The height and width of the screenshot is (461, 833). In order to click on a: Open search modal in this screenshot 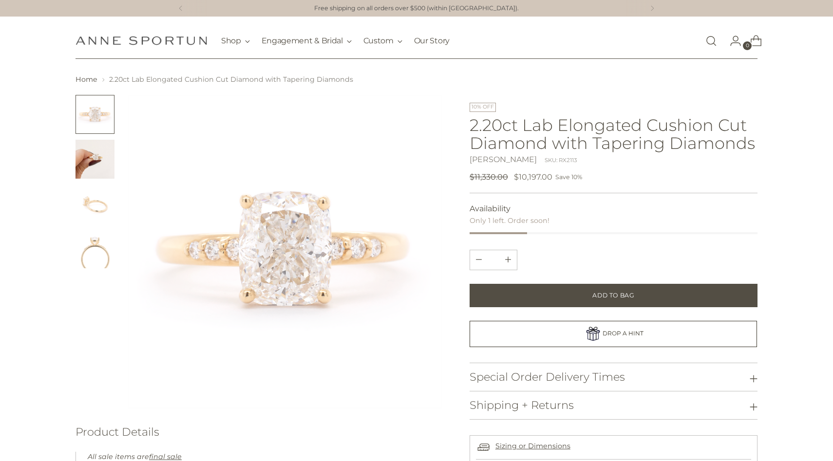, I will do `click(711, 41)`.